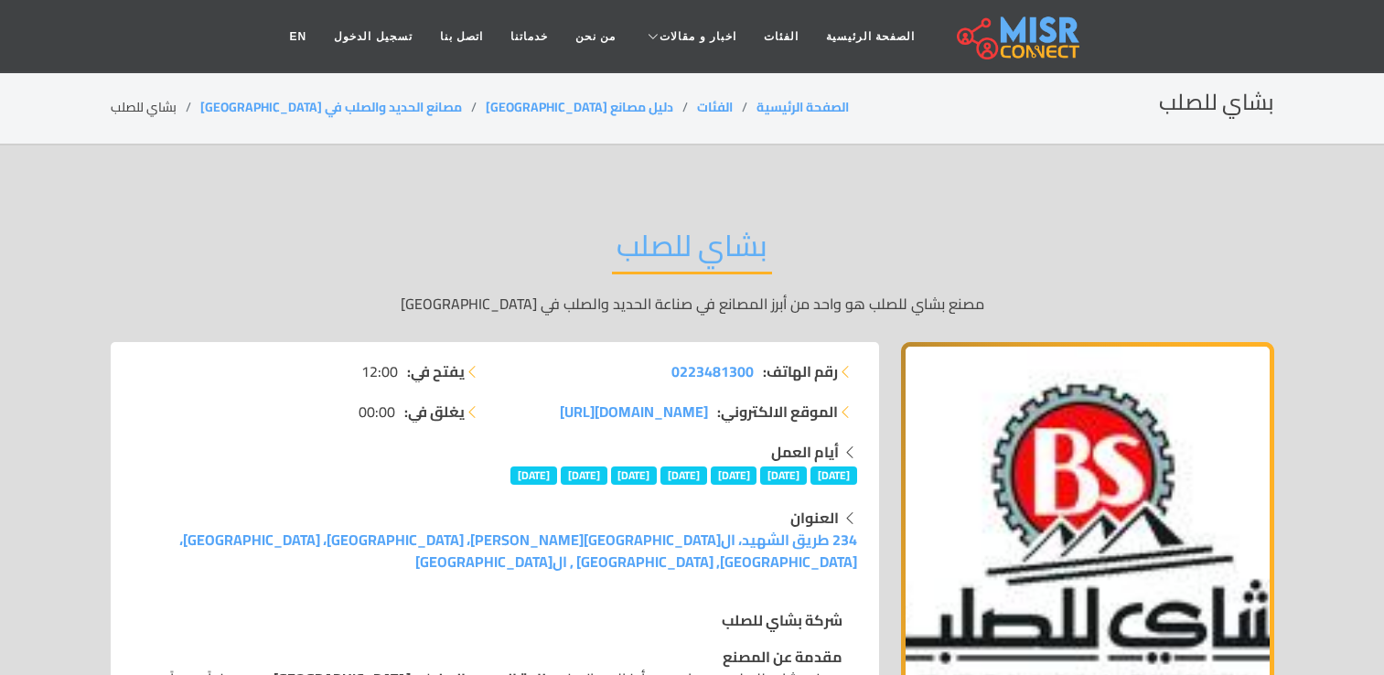  I want to click on strong: أيام العمل, so click(805, 452).